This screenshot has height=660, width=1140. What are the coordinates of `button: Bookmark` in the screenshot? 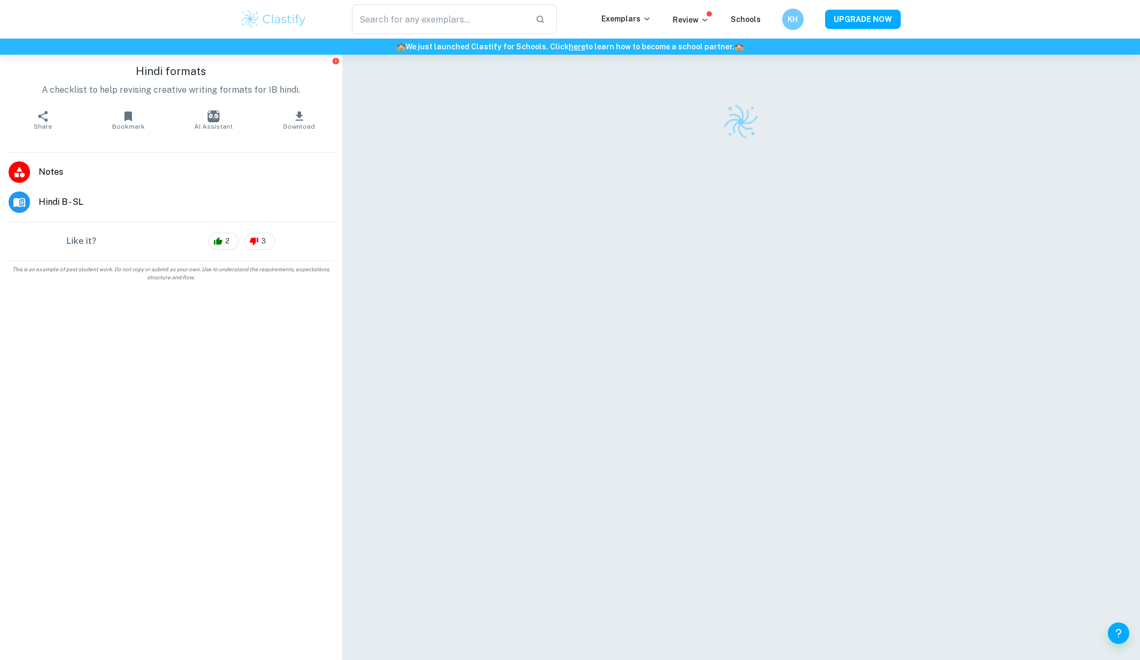 It's located at (128, 120).